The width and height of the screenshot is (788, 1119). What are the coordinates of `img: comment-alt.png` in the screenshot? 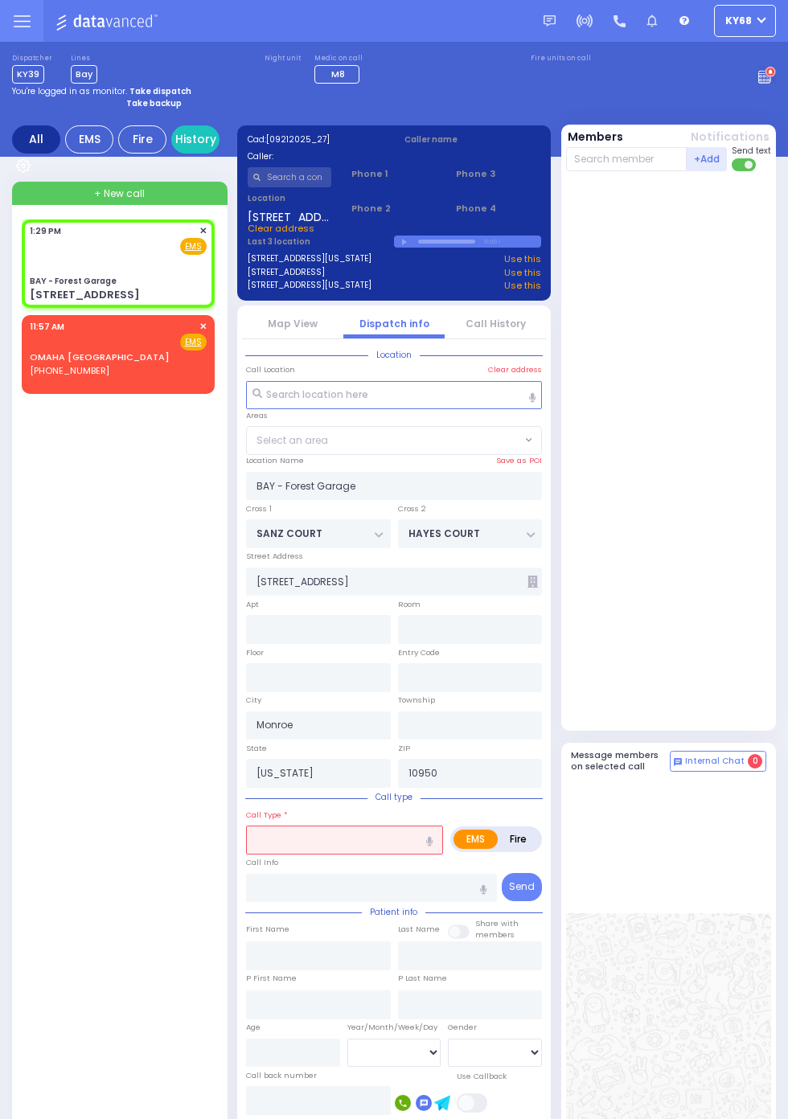 It's located at (678, 762).